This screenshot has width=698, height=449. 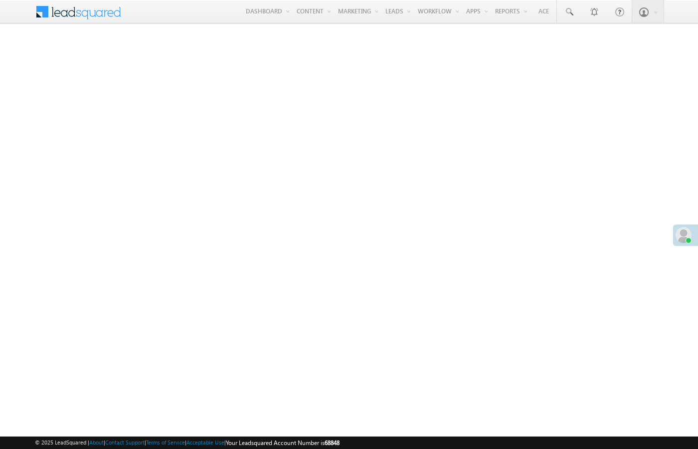 What do you see at coordinates (283, 442) in the screenshot?
I see `span: Your Leadsquared Account Number is` at bounding box center [283, 442].